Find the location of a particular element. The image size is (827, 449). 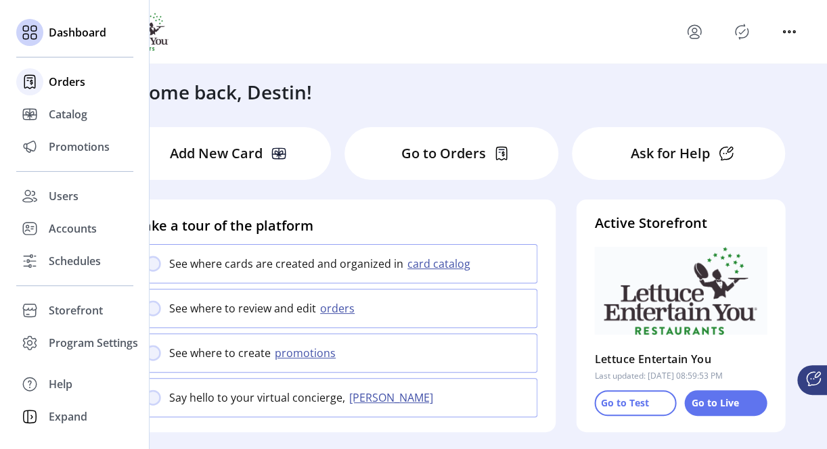

button: promotions is located at coordinates (307, 353).